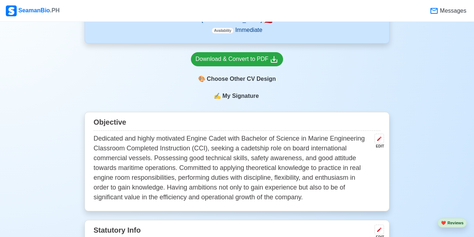  I want to click on span: Availability, so click(222, 30).